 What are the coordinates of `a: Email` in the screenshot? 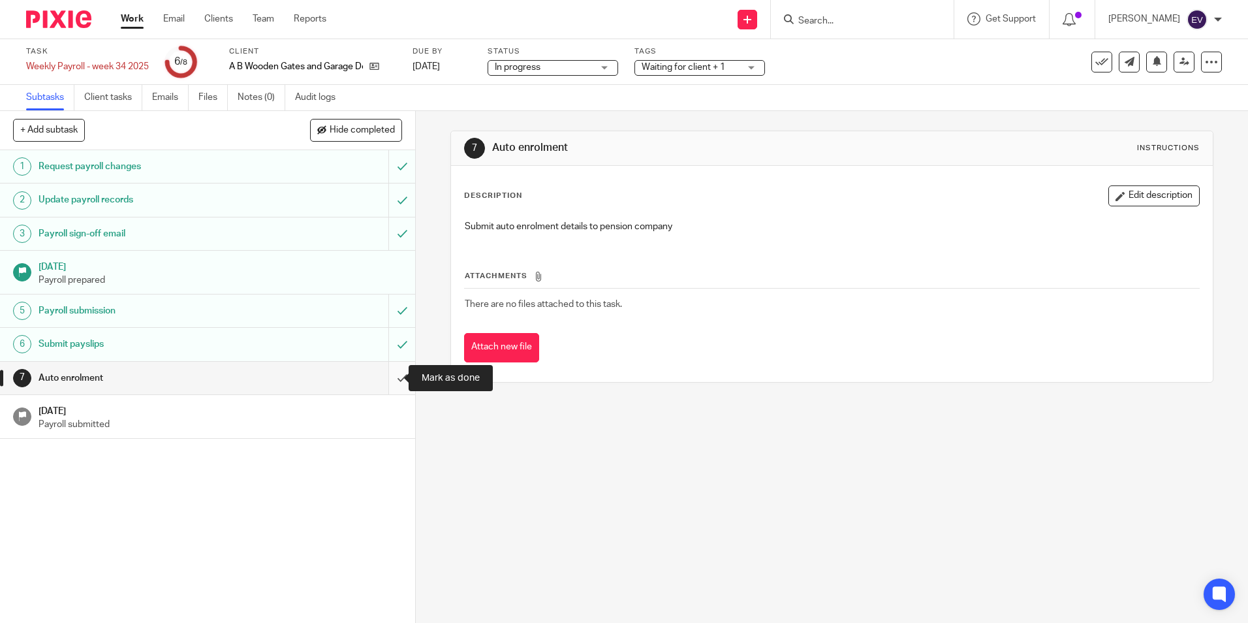 It's located at (174, 19).